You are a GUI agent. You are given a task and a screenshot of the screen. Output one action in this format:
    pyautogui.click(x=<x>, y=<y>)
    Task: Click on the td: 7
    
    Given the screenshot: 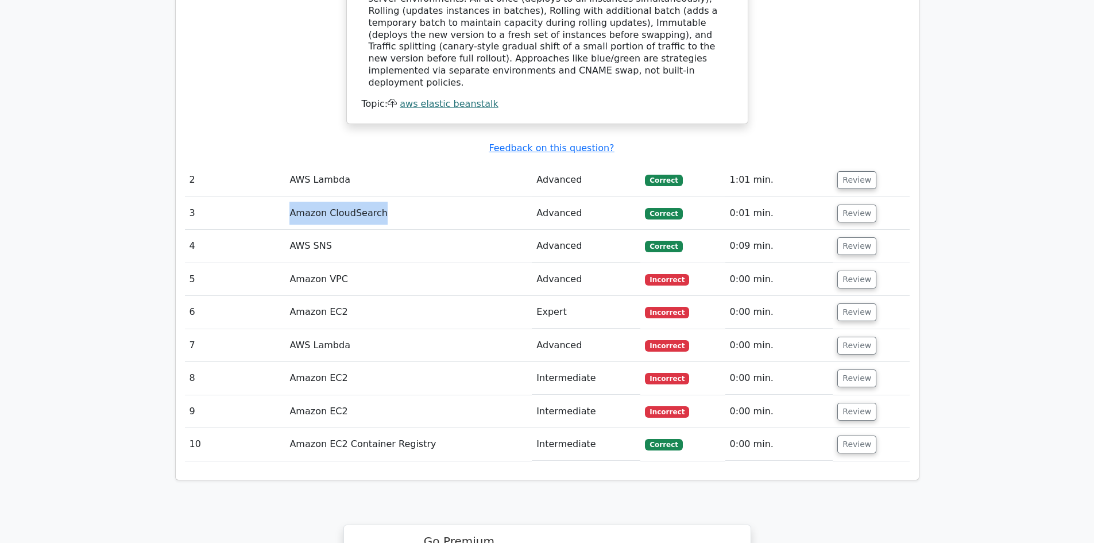 What is the action you would take?
    pyautogui.click(x=235, y=345)
    